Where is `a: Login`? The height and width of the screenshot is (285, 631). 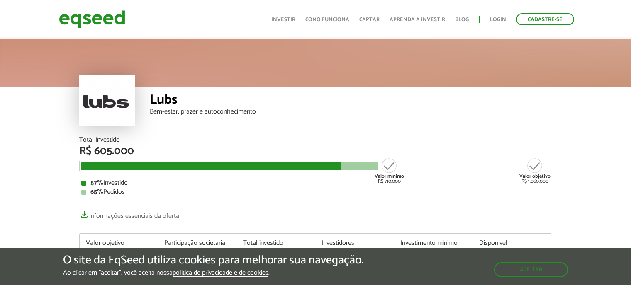
a: Login is located at coordinates (498, 19).